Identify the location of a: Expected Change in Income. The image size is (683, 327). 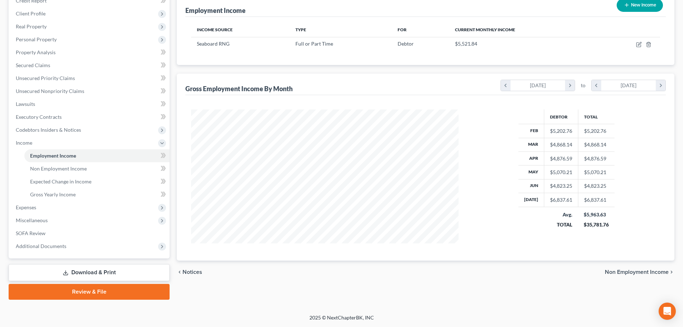
(97, 181).